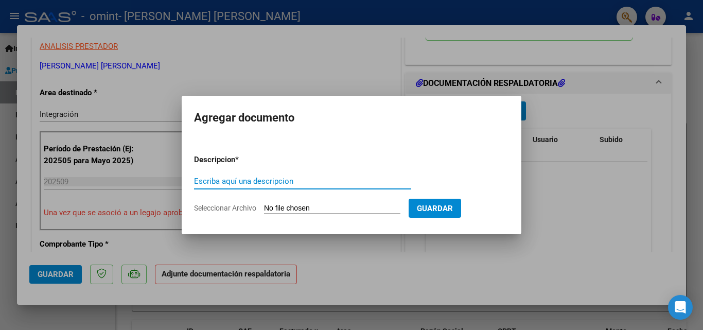 The image size is (703, 330). Describe the element at coordinates (680, 307) in the screenshot. I see `div: Open Intercom Messenger` at that location.